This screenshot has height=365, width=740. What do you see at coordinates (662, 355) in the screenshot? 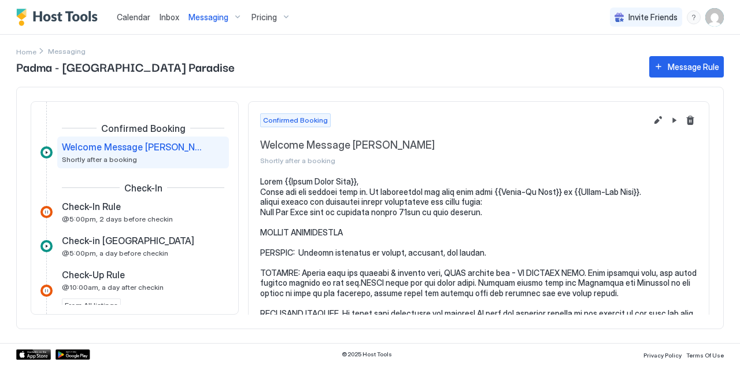
I see `span: Privacy Policy` at bounding box center [662, 355].